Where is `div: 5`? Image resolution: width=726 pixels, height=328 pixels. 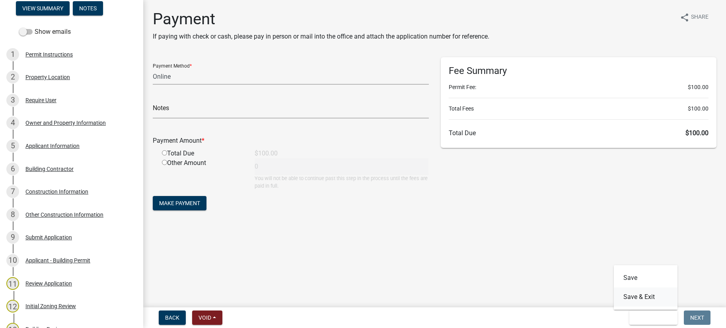 div: 5 is located at coordinates (13, 146).